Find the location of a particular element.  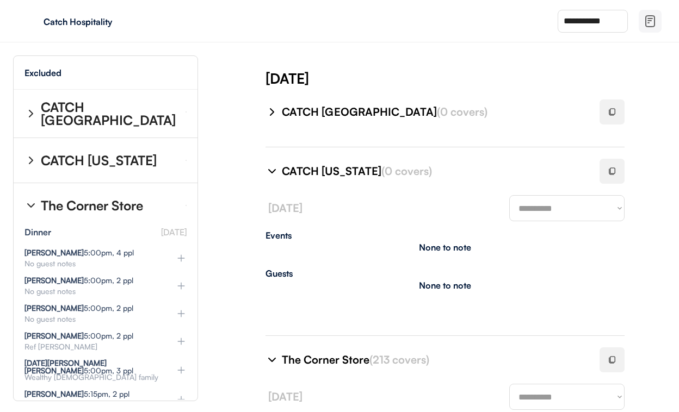

div: Dinner is located at coordinates (38, 232).